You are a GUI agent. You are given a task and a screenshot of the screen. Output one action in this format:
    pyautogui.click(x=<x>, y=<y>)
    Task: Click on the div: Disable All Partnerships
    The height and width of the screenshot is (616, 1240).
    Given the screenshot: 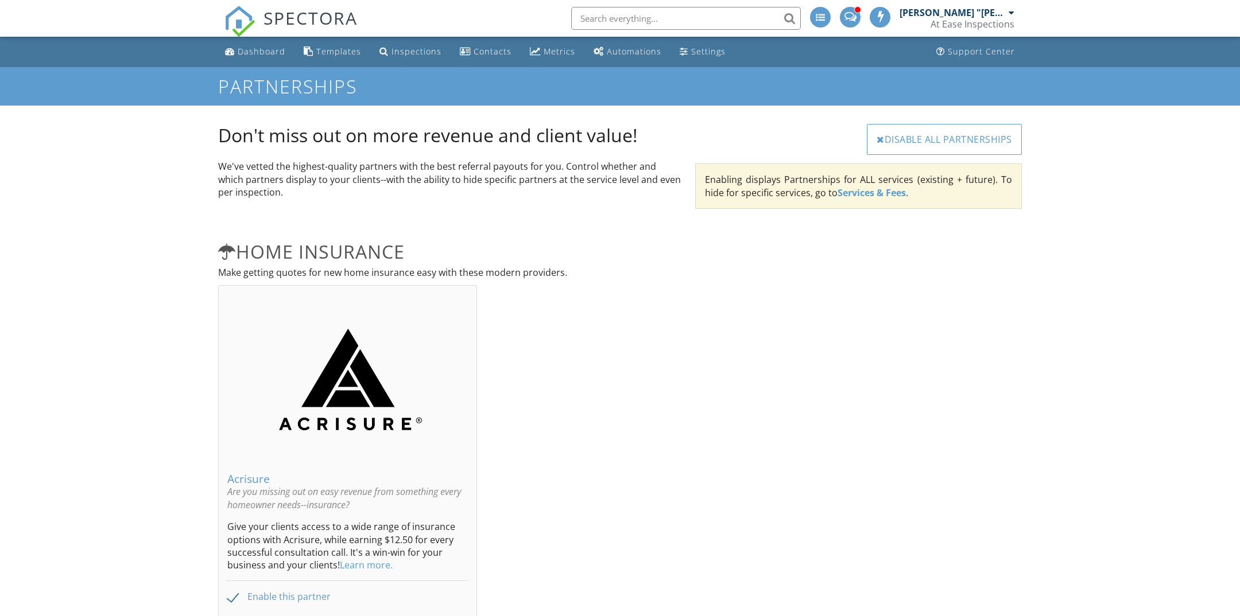 What is the action you would take?
    pyautogui.click(x=944, y=139)
    